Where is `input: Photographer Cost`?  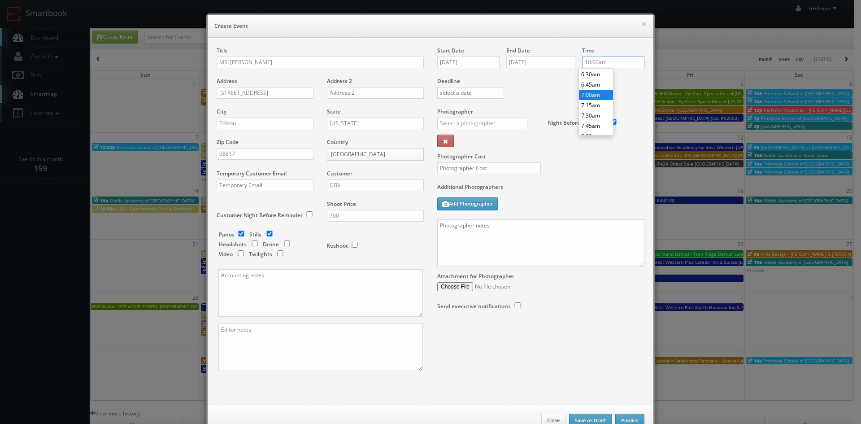 input: Photographer Cost is located at coordinates (489, 168).